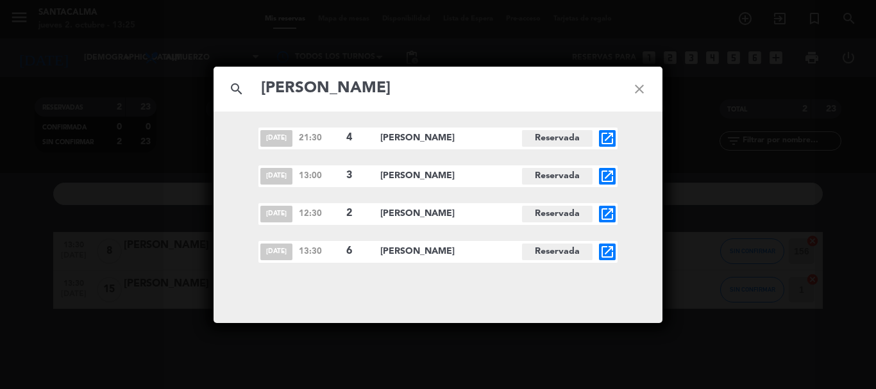  What do you see at coordinates (358, 138) in the screenshot?
I see `span: 4` at bounding box center [358, 138].